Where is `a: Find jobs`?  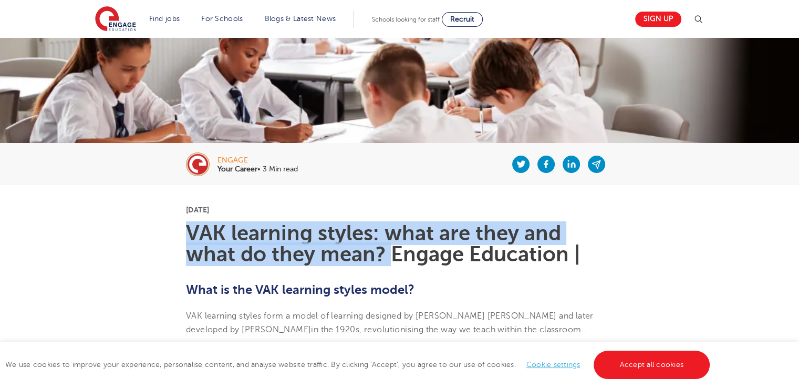
a: Find jobs is located at coordinates (164, 18).